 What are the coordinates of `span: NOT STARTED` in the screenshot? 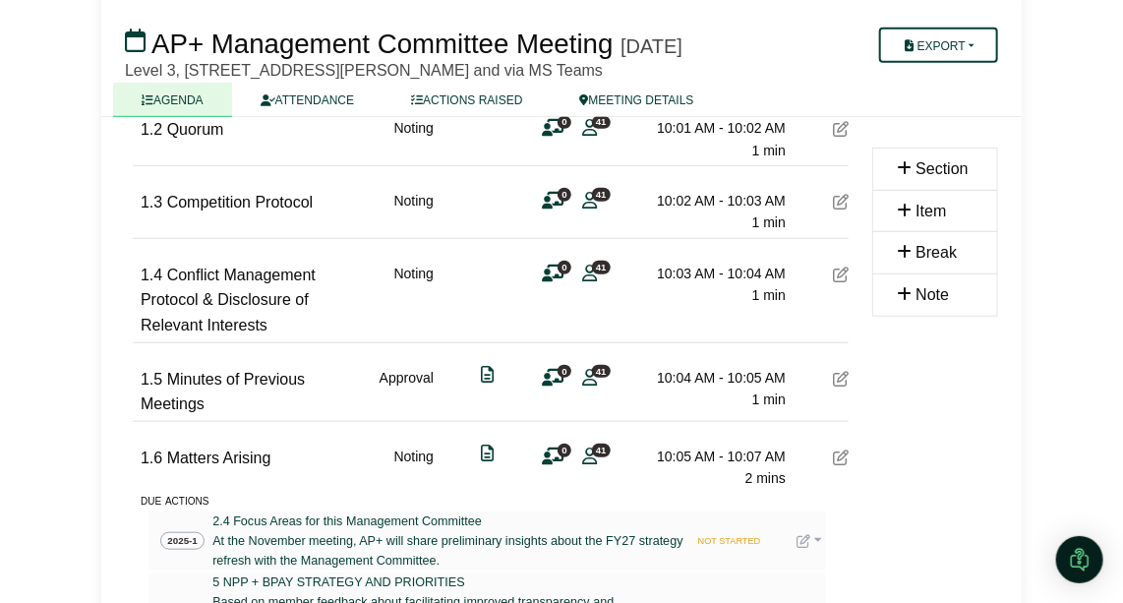 It's located at (729, 542).